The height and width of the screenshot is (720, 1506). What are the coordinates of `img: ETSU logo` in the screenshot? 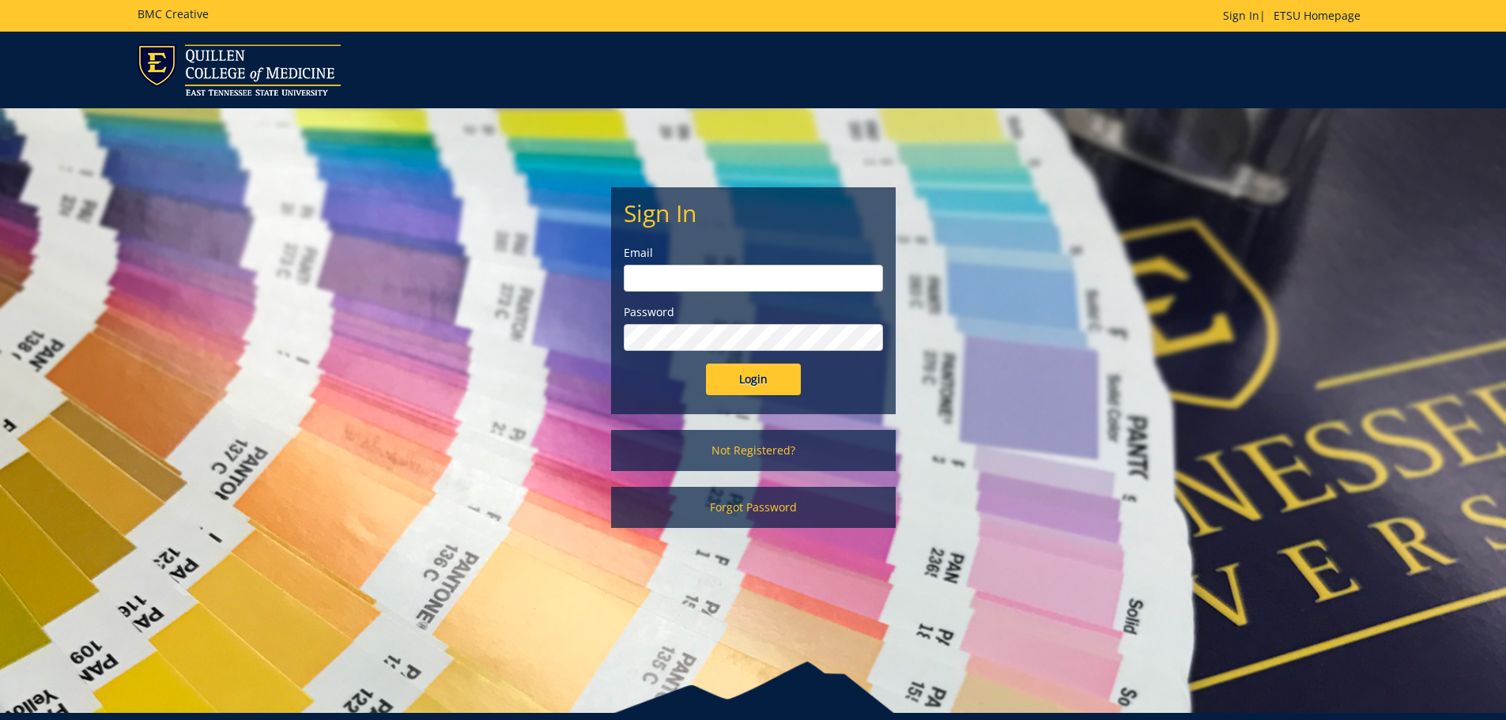 It's located at (239, 70).